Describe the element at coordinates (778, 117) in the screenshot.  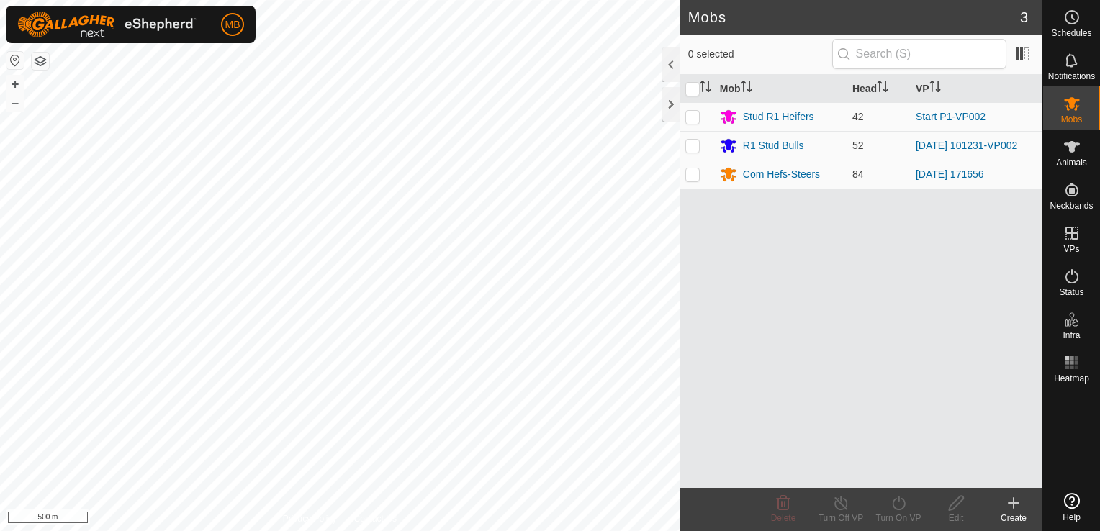
I see `div: Stud R1 Heifers` at that location.